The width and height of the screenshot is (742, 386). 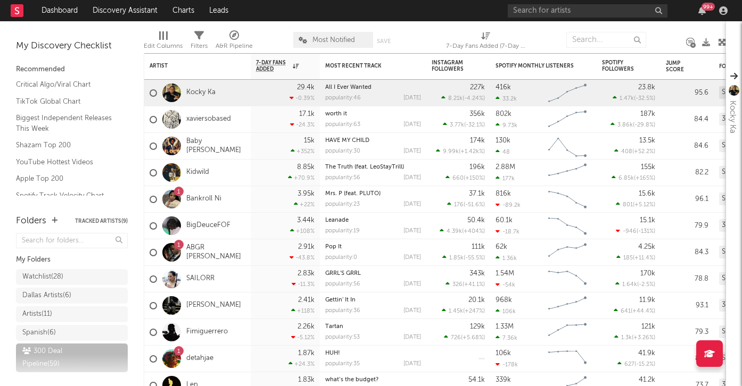 I want to click on div: 93.1, so click(x=687, y=306).